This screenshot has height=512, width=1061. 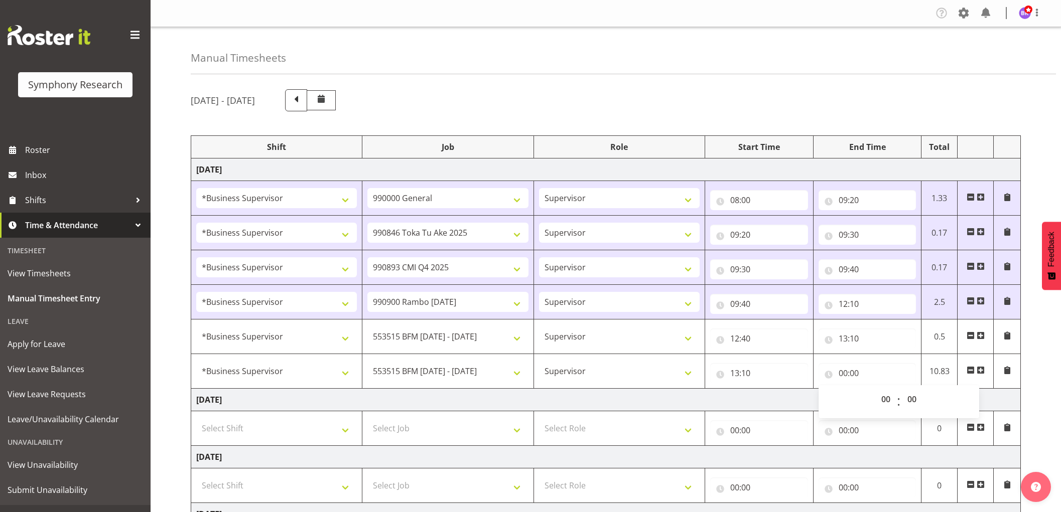 I want to click on span: Roster, so click(x=85, y=150).